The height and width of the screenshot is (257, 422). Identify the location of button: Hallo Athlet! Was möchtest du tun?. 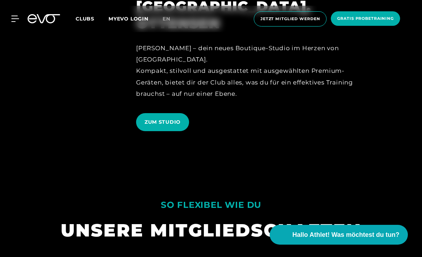
(338, 235).